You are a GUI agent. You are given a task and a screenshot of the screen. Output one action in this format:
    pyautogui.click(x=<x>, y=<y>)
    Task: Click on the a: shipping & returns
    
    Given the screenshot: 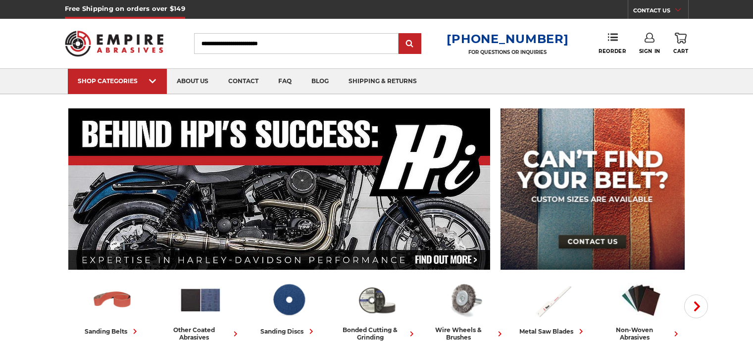 What is the action you would take?
    pyautogui.click(x=383, y=81)
    